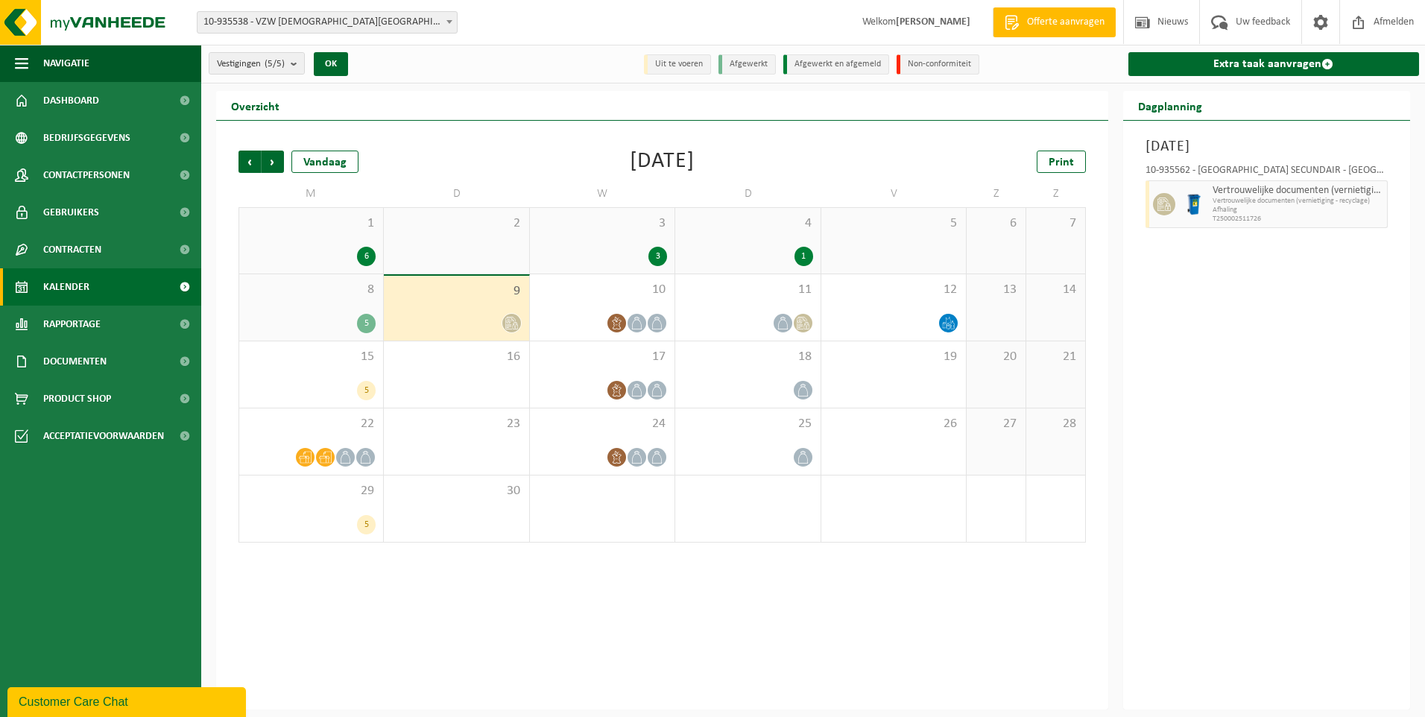  What do you see at coordinates (274, 63) in the screenshot?
I see `count: (5/5)` at bounding box center [274, 63].